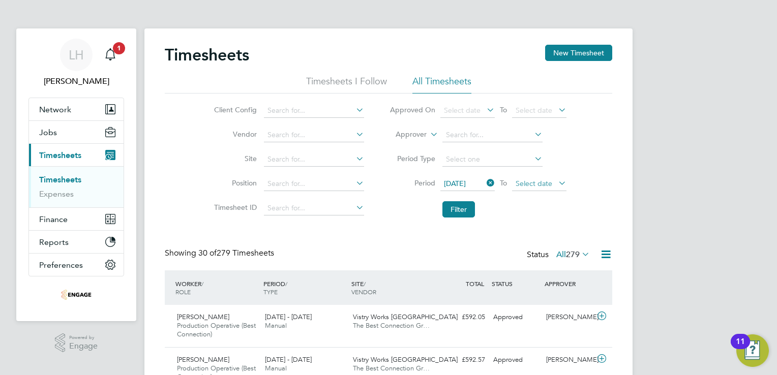  Describe the element at coordinates (459, 210) in the screenshot. I see `button: Filter` at that location.